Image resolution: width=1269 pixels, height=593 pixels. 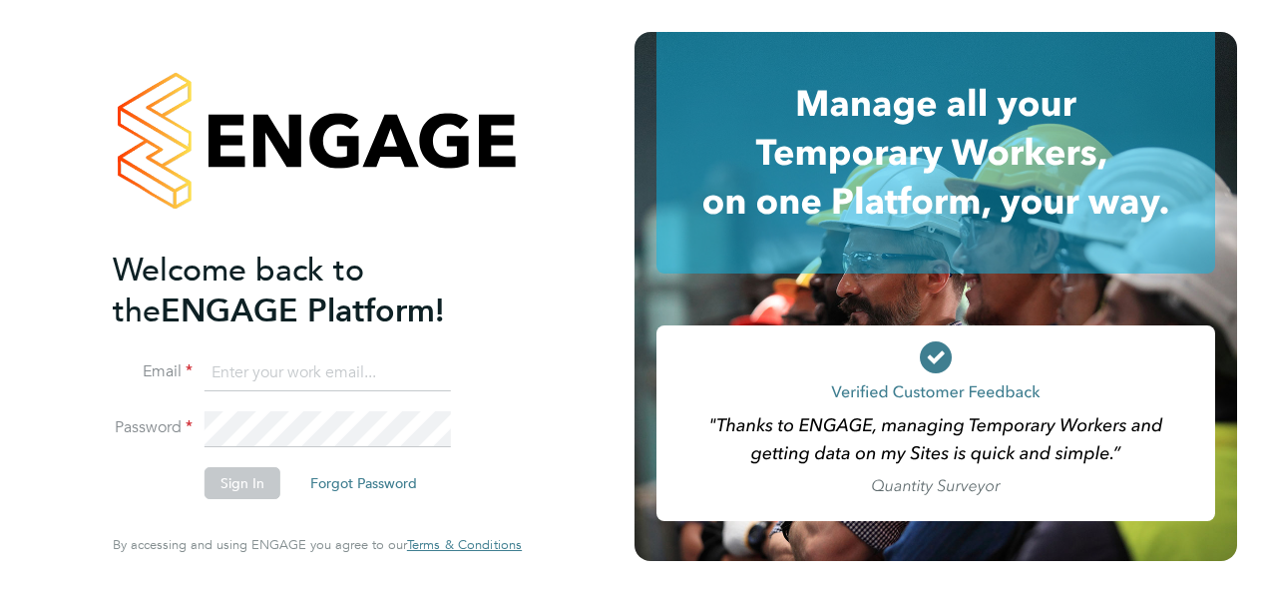 I want to click on button: Sign In, so click(x=242, y=483).